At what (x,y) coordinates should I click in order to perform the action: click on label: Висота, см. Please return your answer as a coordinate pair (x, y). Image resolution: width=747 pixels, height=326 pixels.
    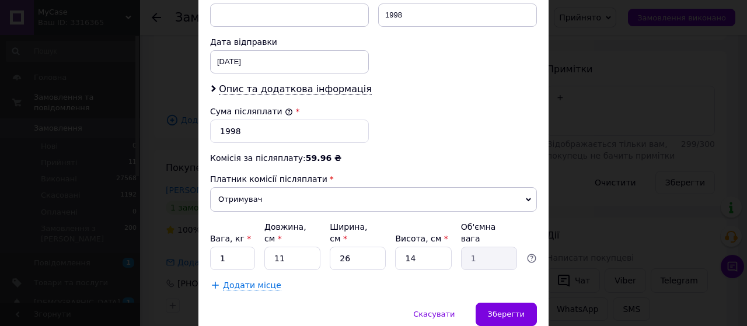
    Looking at the image, I should click on (422, 239).